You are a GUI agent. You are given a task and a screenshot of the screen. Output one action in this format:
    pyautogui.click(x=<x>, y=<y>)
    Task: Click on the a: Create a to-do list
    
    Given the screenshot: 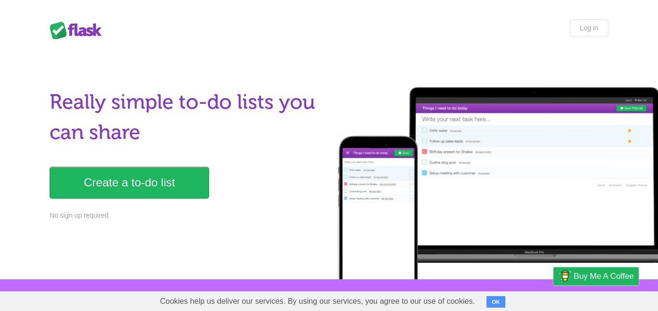 What is the action you would take?
    pyautogui.click(x=129, y=183)
    